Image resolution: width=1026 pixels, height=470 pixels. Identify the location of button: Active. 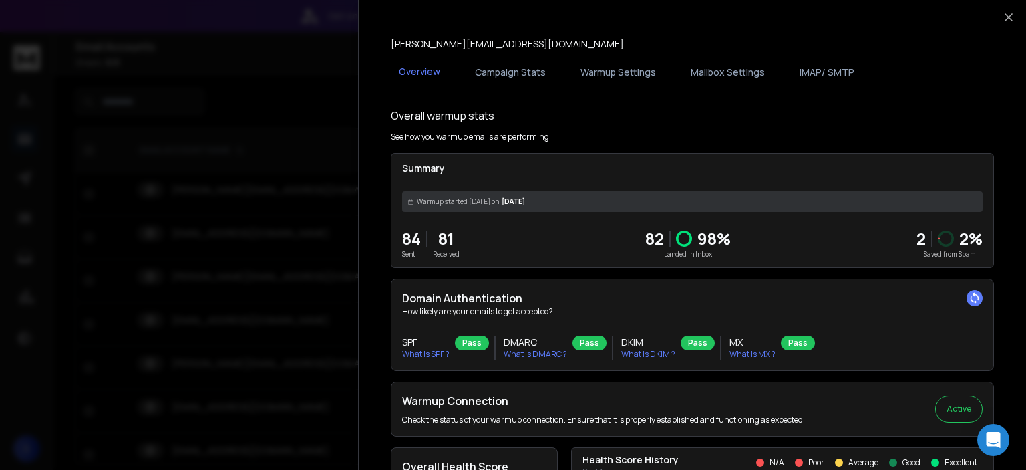
(959, 409).